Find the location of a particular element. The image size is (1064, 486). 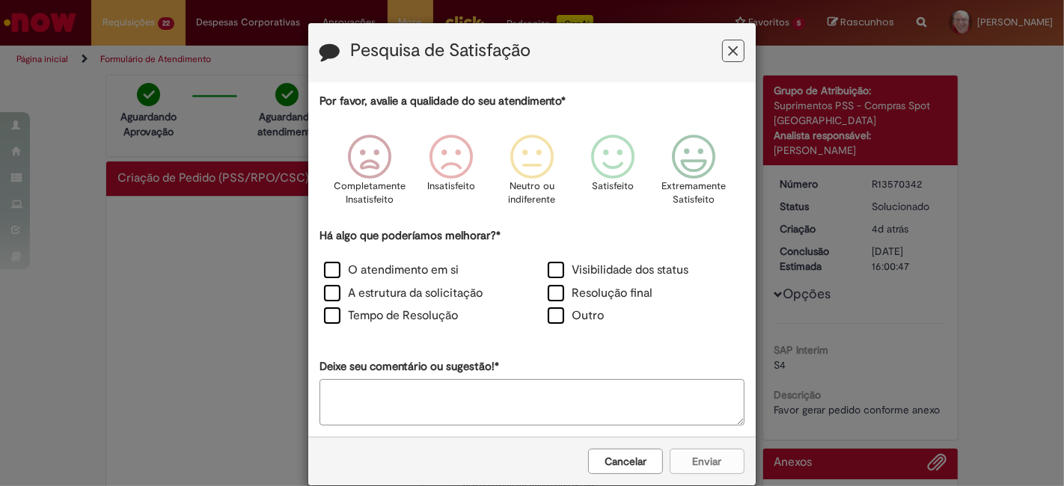

p: Completamente Insatisfeito is located at coordinates (370, 193).